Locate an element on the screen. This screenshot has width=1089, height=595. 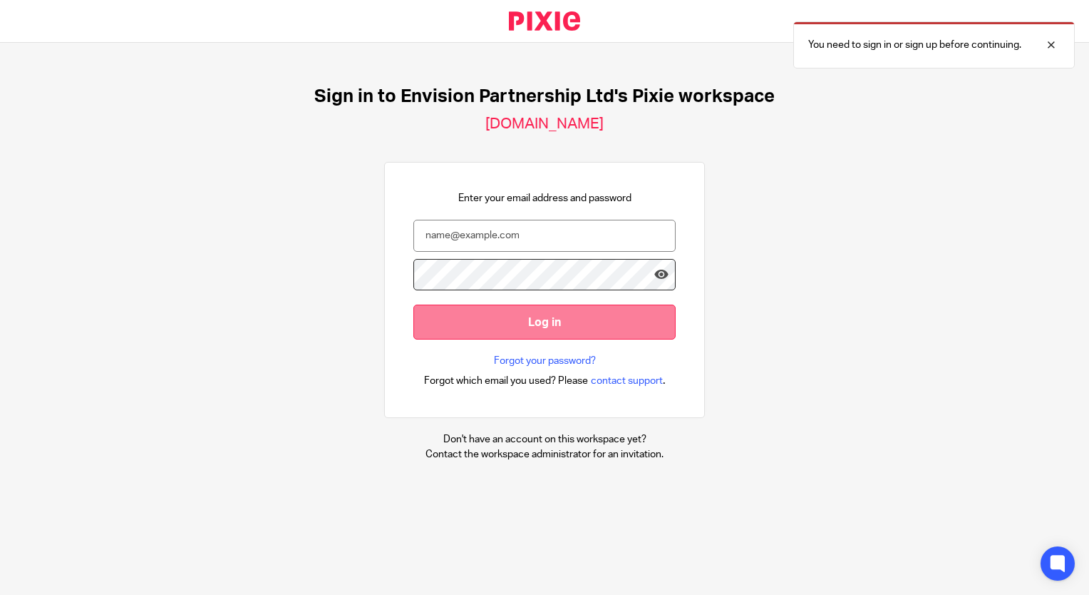
span: contact support is located at coordinates (627, 381).